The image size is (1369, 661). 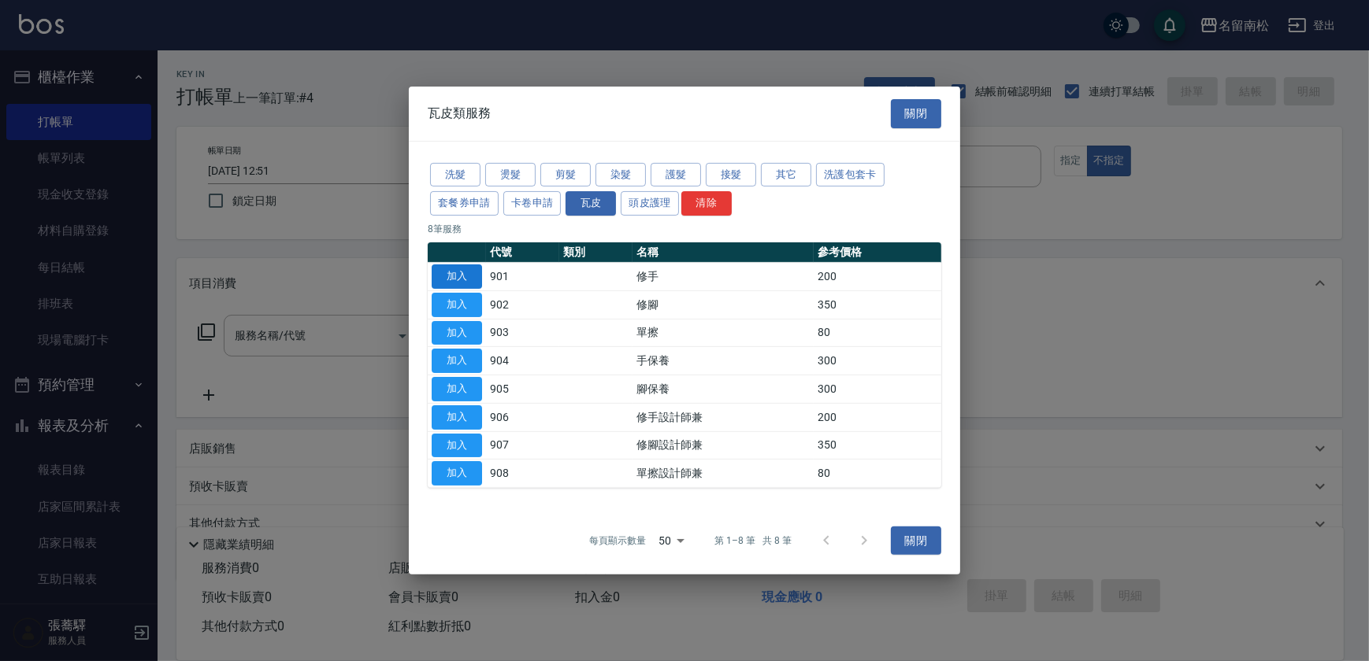 I want to click on td: 修手設計師兼, so click(x=723, y=417).